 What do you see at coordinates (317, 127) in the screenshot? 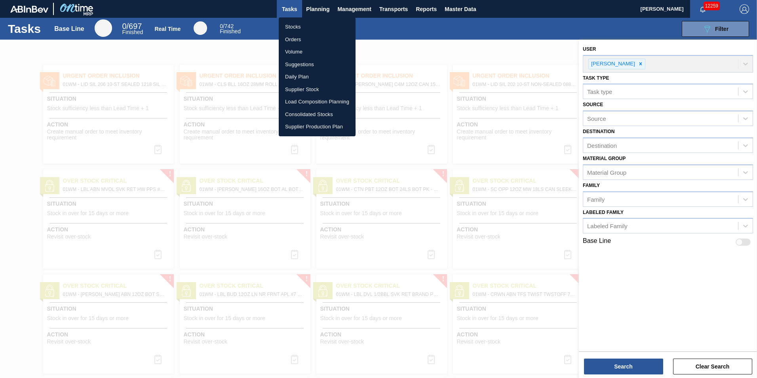
I see `a: Supplier Production Plan` at bounding box center [317, 127].